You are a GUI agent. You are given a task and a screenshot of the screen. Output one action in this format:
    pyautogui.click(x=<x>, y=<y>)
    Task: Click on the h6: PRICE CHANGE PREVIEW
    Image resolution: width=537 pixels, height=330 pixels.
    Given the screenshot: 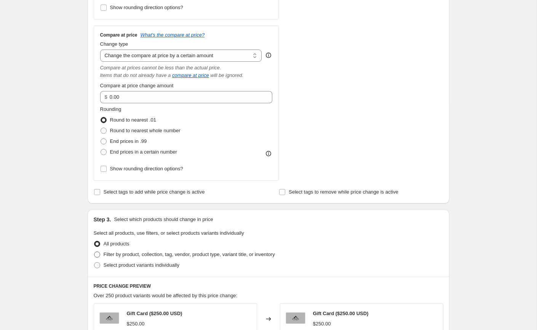 What is the action you would take?
    pyautogui.click(x=269, y=286)
    